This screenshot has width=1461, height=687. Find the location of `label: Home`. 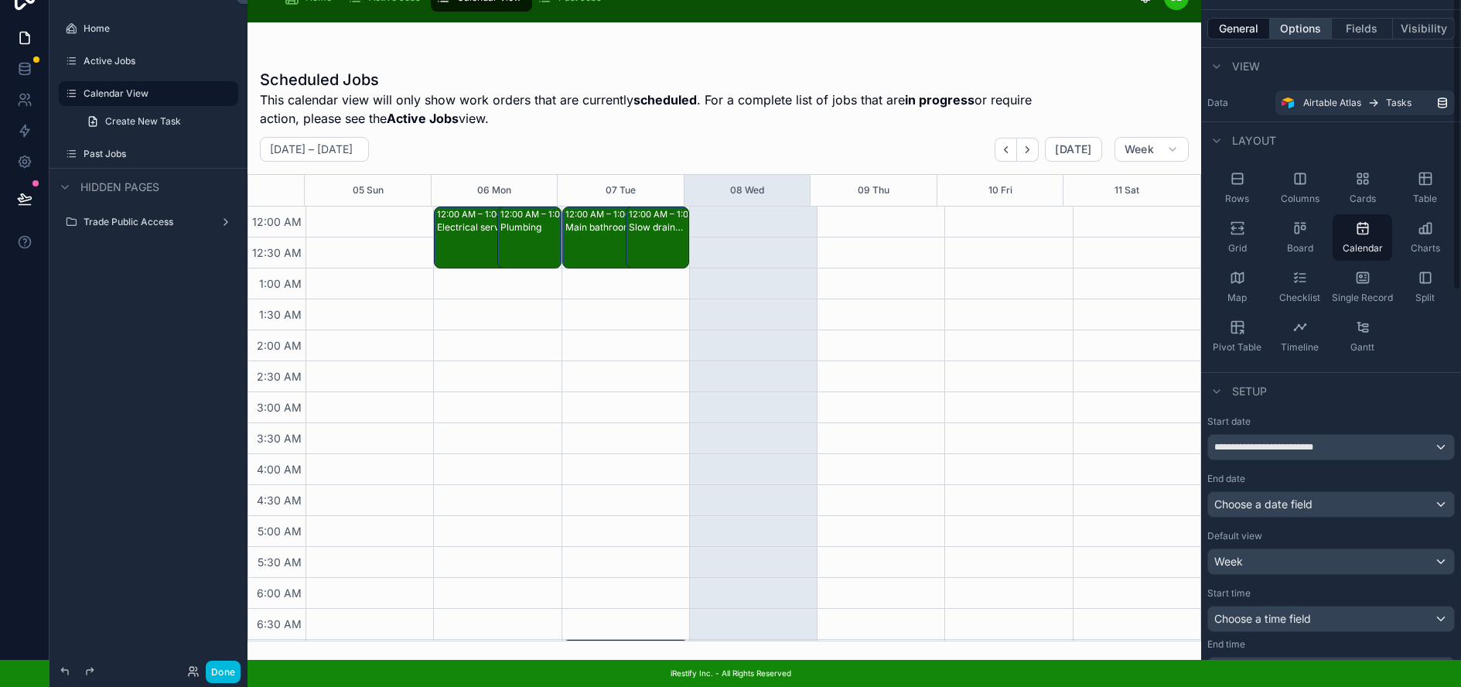

label: Home is located at coordinates (156, 29).